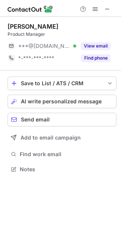 The height and width of the screenshot is (241, 121). I want to click on button: Find work email, so click(62, 155).